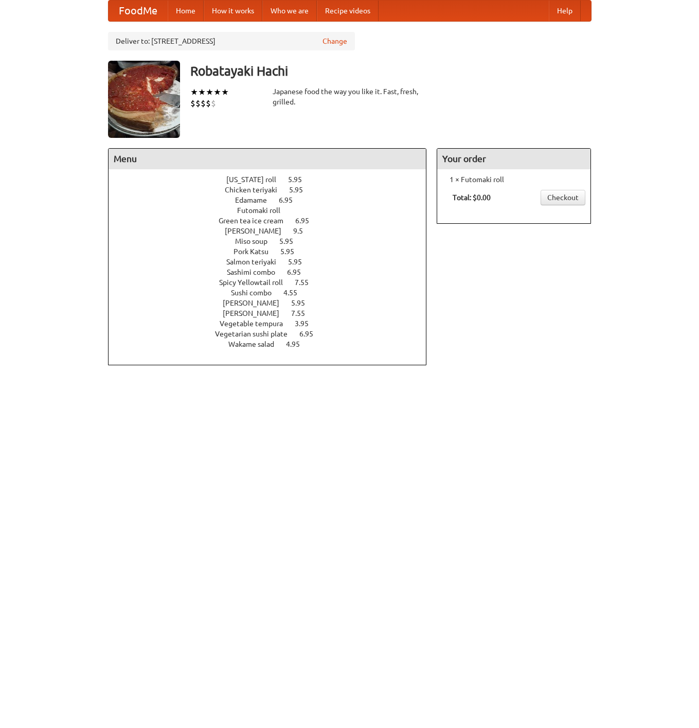 Image resolution: width=699 pixels, height=728 pixels. I want to click on span: 4.55, so click(295, 293).